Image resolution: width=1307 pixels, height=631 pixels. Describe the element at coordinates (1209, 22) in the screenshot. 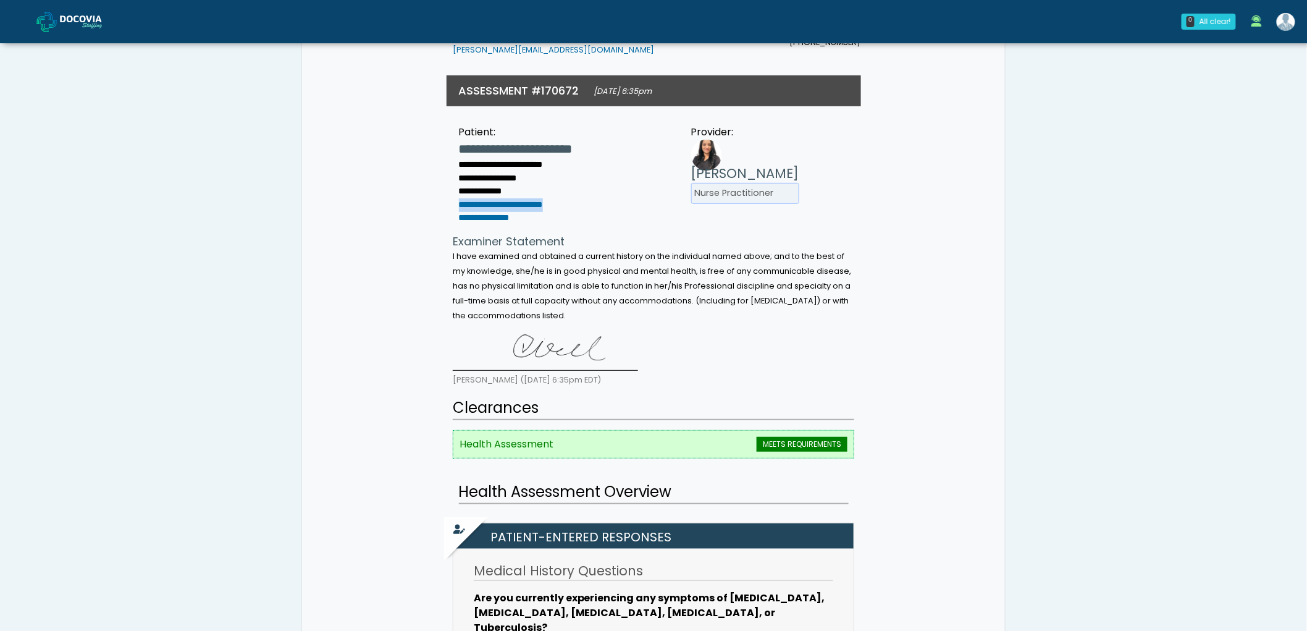

I see `a: 0 All clear!` at that location.